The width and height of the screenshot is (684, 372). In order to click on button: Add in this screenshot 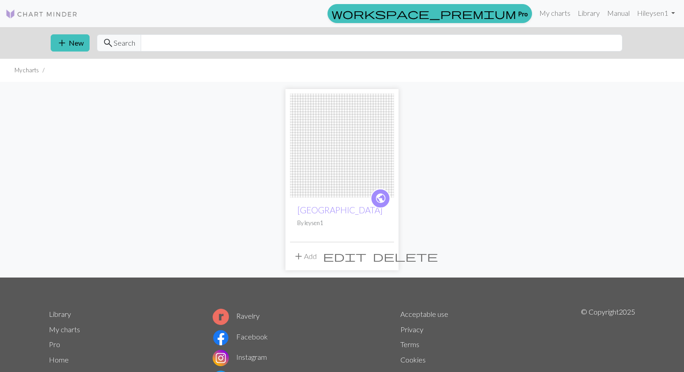, I will do `click(305, 257)`.